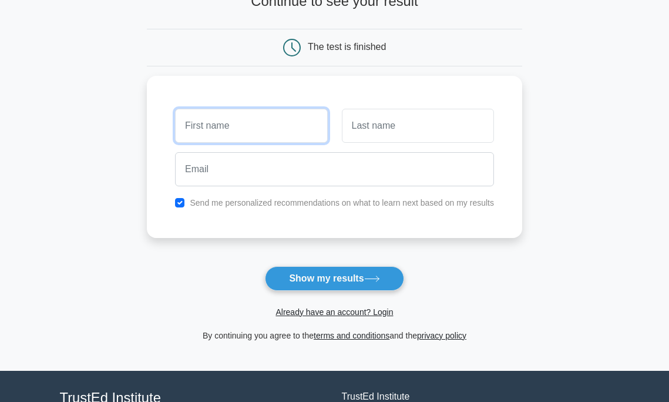  What do you see at coordinates (351, 335) in the screenshot?
I see `a: terms and conditions` at bounding box center [351, 335].